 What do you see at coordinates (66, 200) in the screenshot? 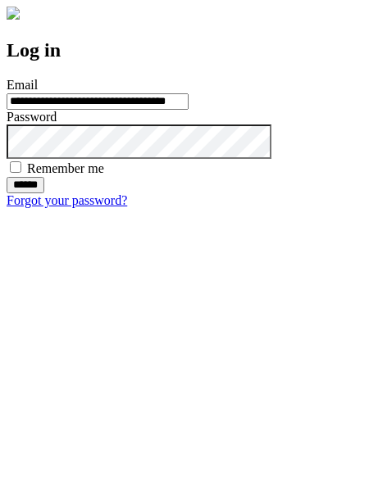
I see `a: Forgot your password?` at bounding box center [66, 200].